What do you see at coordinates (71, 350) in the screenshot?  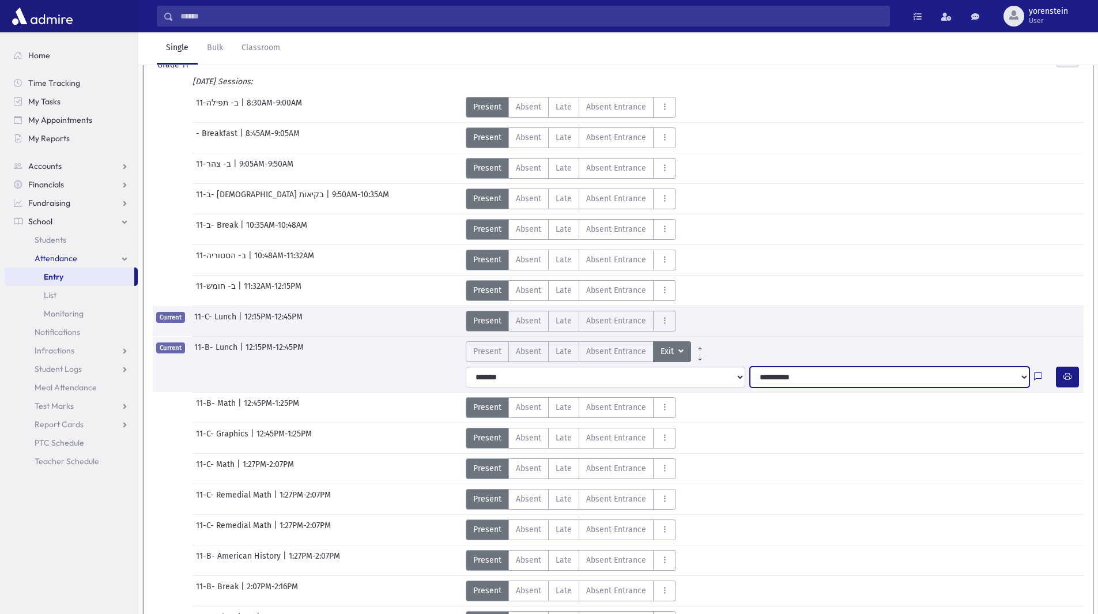 I see `a: Infractions` at bounding box center [71, 350].